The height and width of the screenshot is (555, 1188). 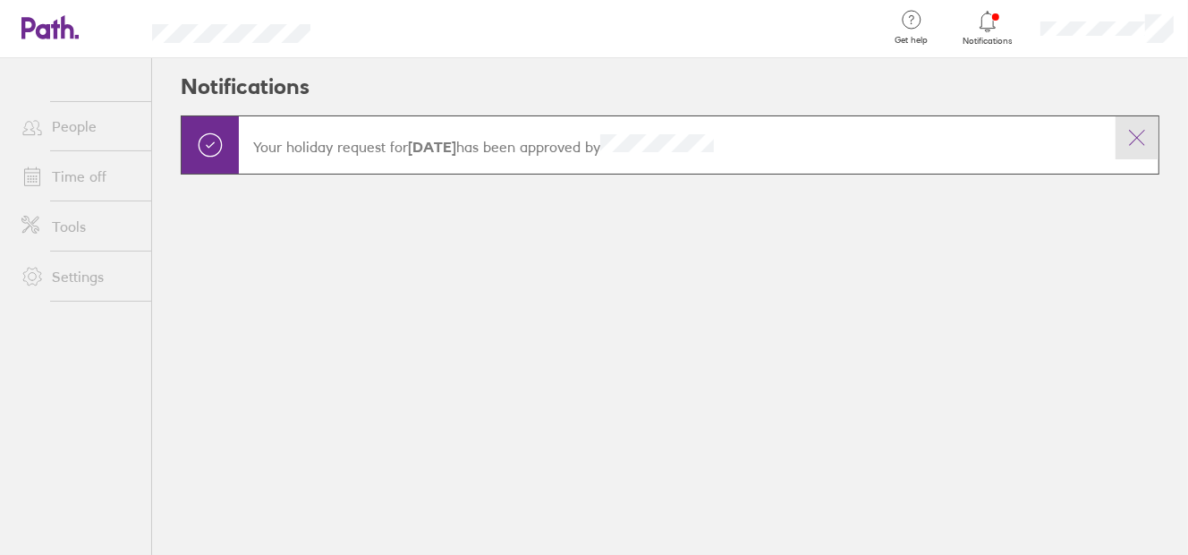 What do you see at coordinates (79, 126) in the screenshot?
I see `a: People` at bounding box center [79, 126].